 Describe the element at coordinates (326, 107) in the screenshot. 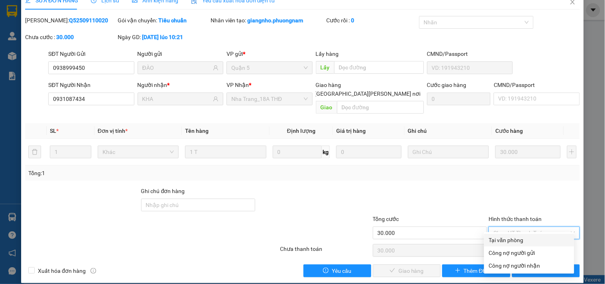

I see `span: Giao` at that location.